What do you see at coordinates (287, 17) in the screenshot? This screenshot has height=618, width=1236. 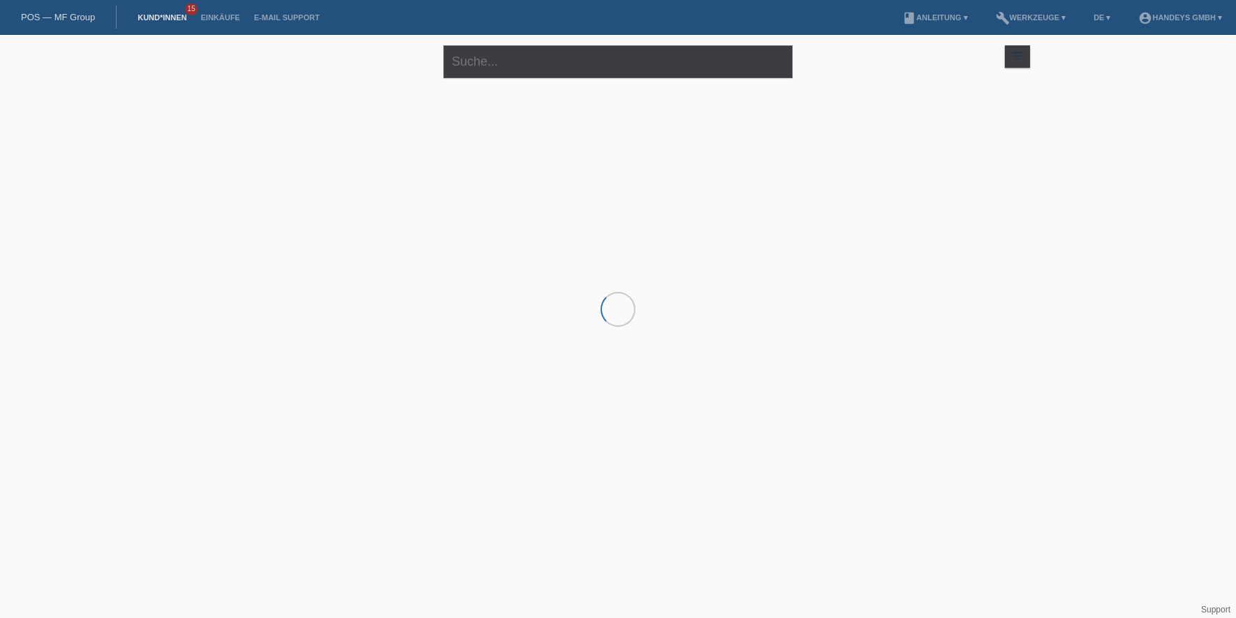 I see `a: E-Mail Support` at bounding box center [287, 17].